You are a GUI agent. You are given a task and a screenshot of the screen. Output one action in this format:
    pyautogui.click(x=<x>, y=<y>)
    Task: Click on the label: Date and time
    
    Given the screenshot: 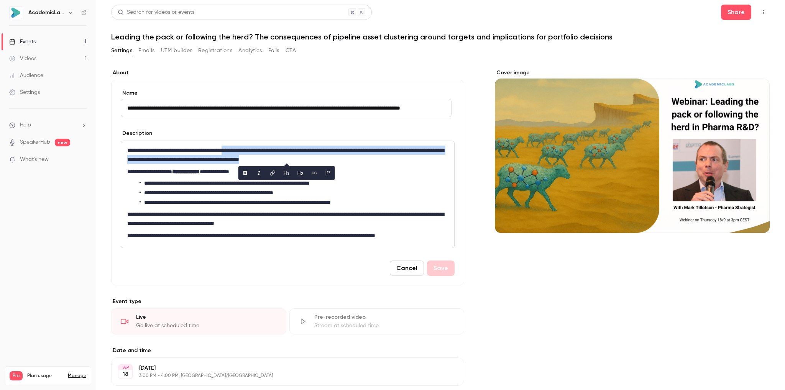 What is the action you would take?
    pyautogui.click(x=288, y=351)
    